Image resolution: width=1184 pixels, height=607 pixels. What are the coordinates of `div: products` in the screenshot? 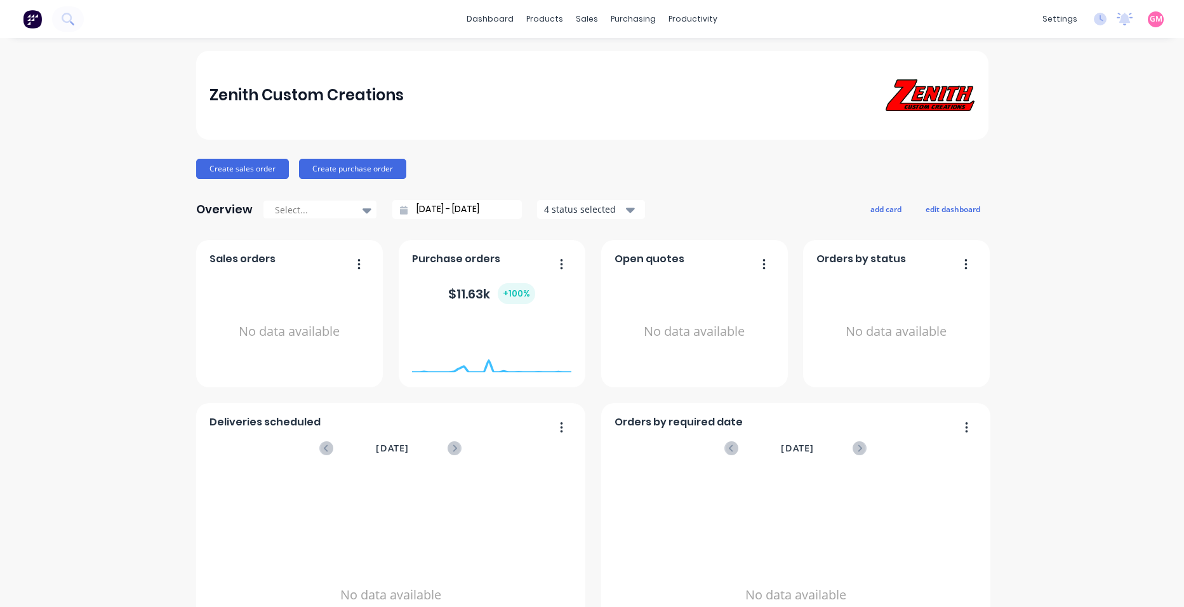 It's located at (545, 19).